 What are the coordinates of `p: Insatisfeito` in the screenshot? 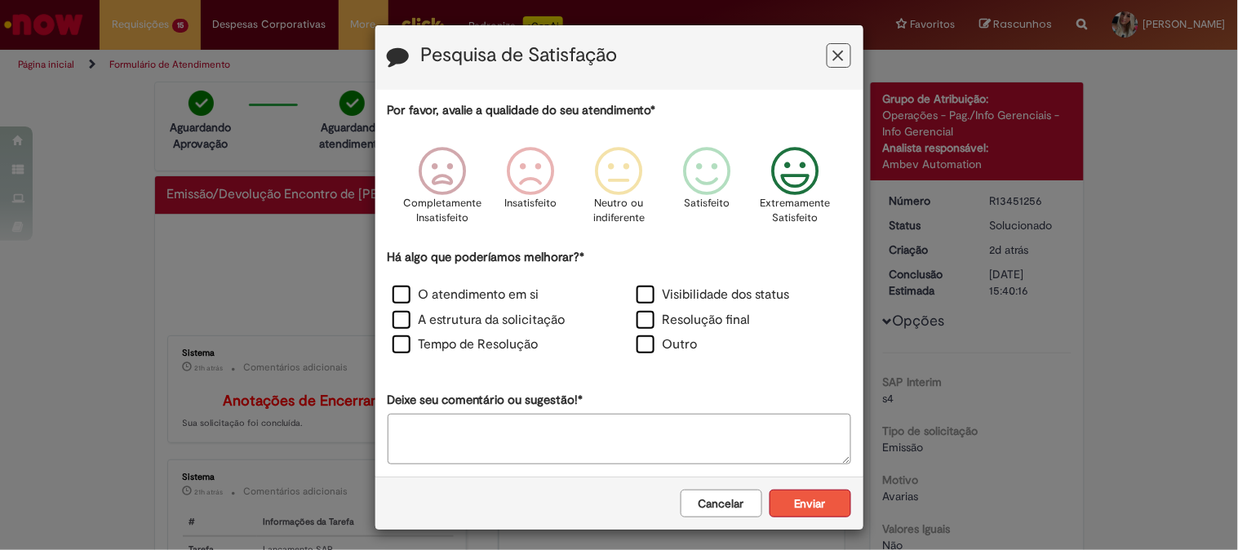 It's located at (530, 203).